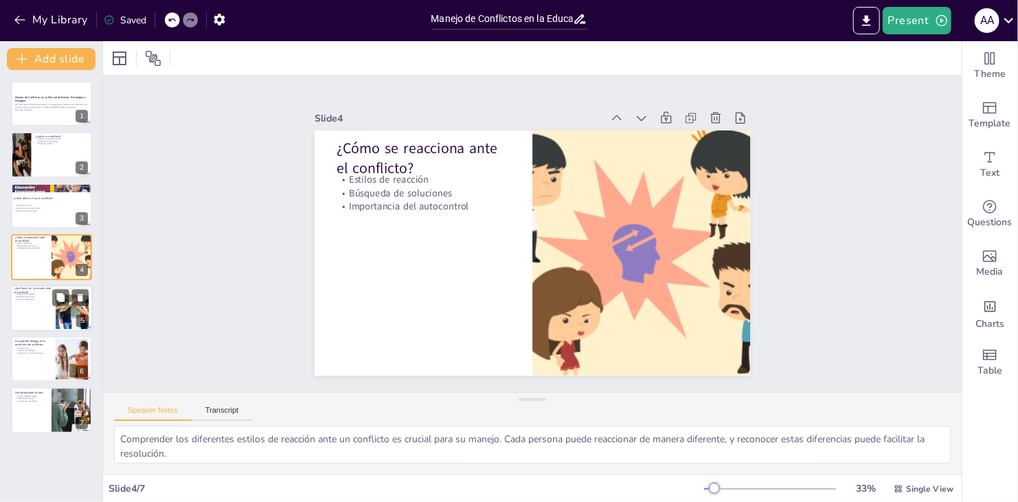 The height and width of the screenshot is (502, 1018). I want to click on div: Add a table, so click(990, 363).